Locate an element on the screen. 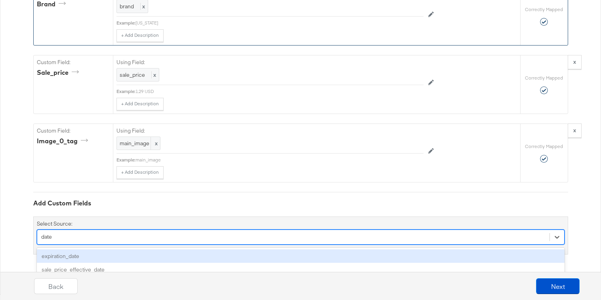 This screenshot has height=300, width=601. button: Next is located at coordinates (557, 286).